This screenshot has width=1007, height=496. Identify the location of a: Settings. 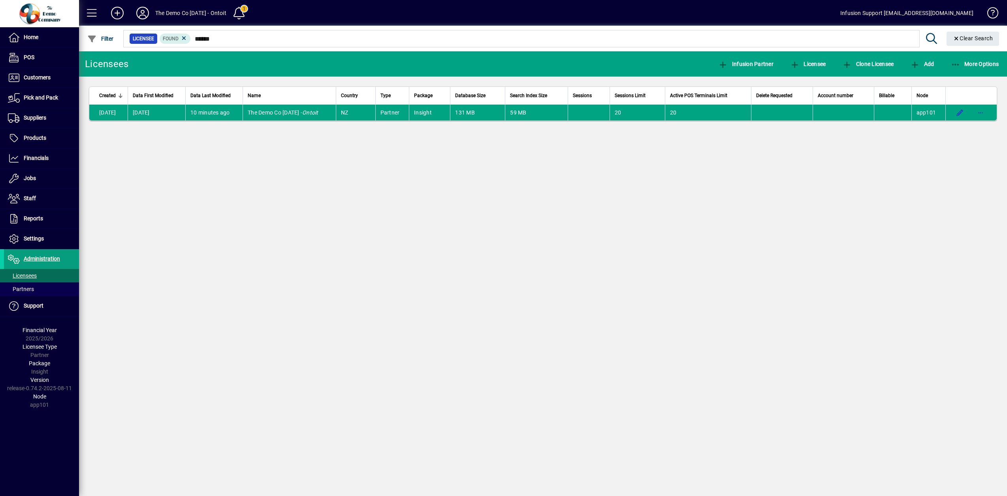
(41, 239).